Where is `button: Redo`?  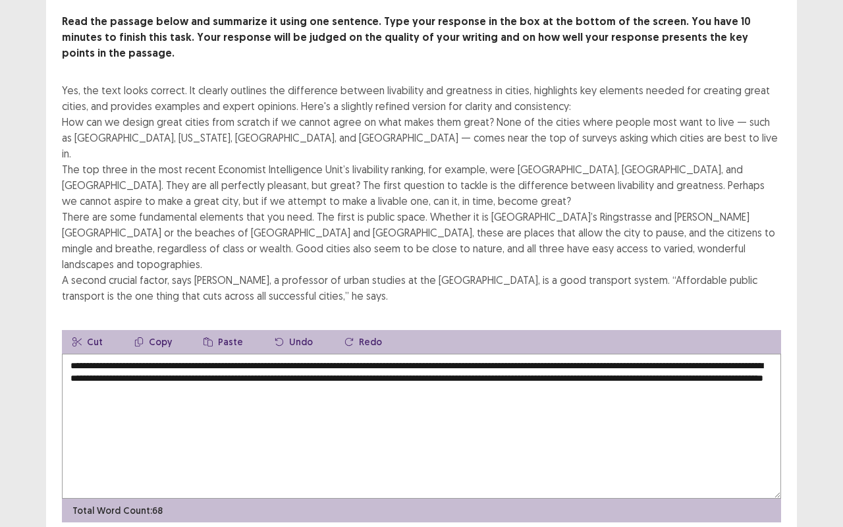 button: Redo is located at coordinates (363, 342).